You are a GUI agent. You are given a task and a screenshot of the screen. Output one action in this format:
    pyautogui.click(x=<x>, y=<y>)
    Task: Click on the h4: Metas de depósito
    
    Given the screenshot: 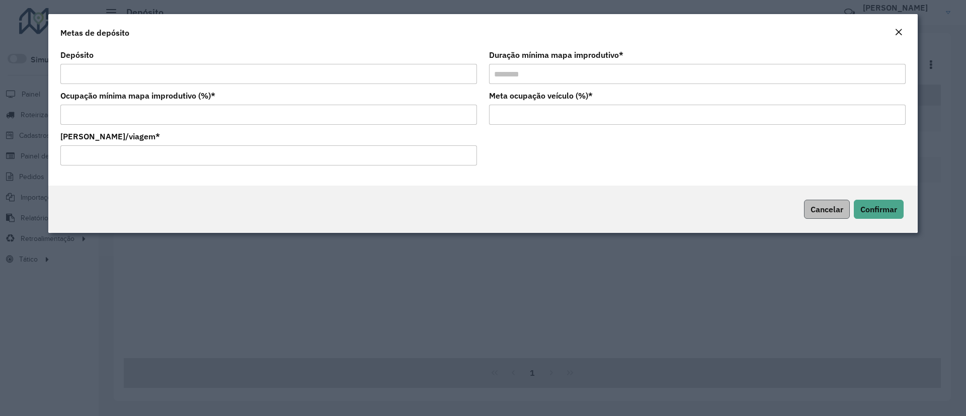 What is the action you would take?
    pyautogui.click(x=95, y=33)
    